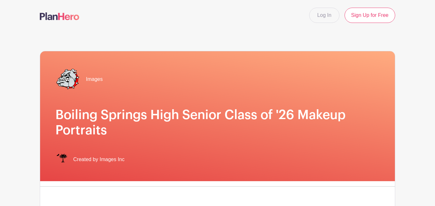 Image resolution: width=435 pixels, height=206 pixels. What do you see at coordinates (60, 16) in the screenshot?
I see `img: logo-507f7623f17ff9eddc593b1ce0a138ce2505c220e1c5a4e2b4648c50719b7d32.svg` at bounding box center [60, 16].